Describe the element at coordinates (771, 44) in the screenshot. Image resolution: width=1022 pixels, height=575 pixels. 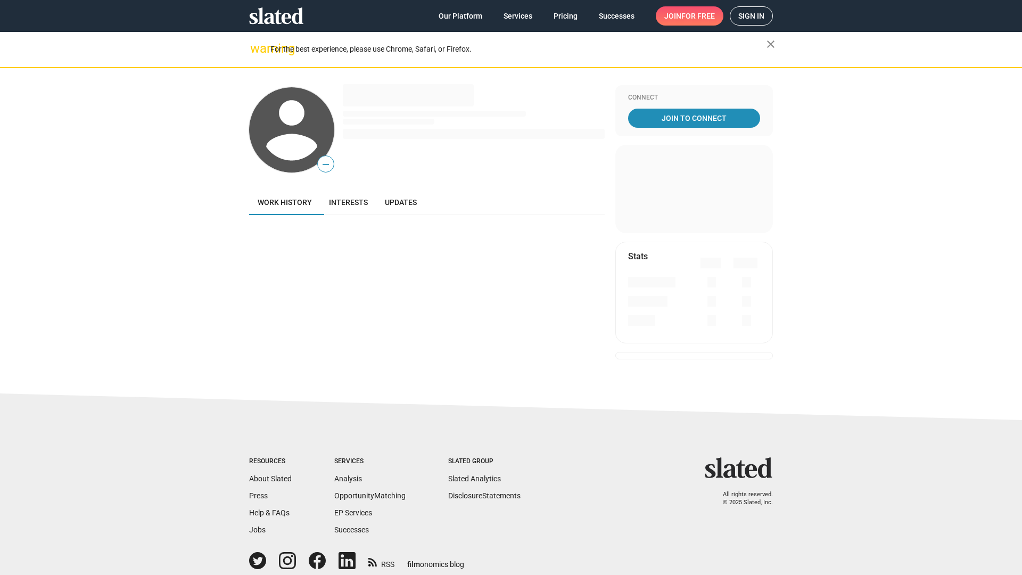
I see `mat-icon: close` at that location.